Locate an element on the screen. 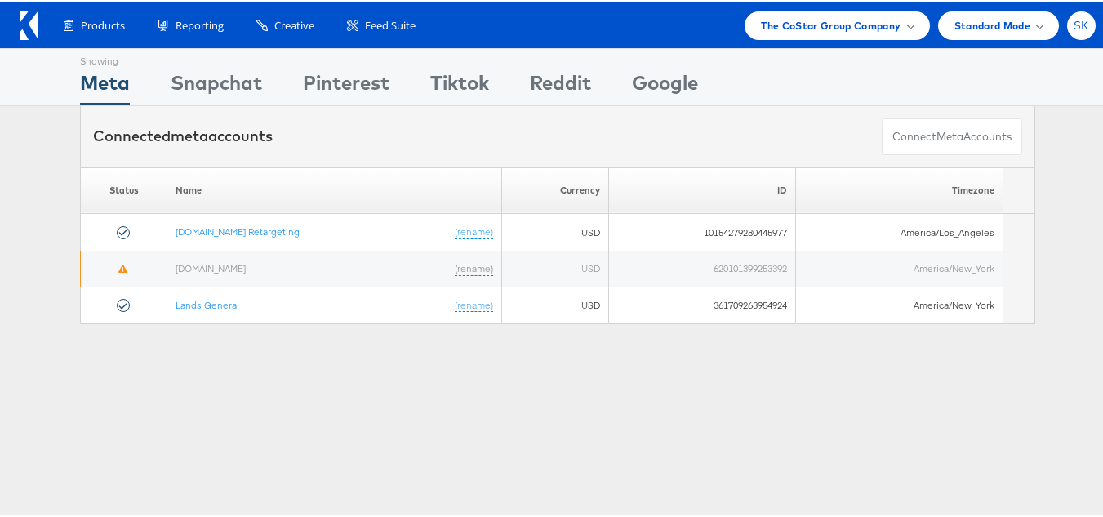 This screenshot has height=517, width=1103. div: Tiktok is located at coordinates (460, 84).